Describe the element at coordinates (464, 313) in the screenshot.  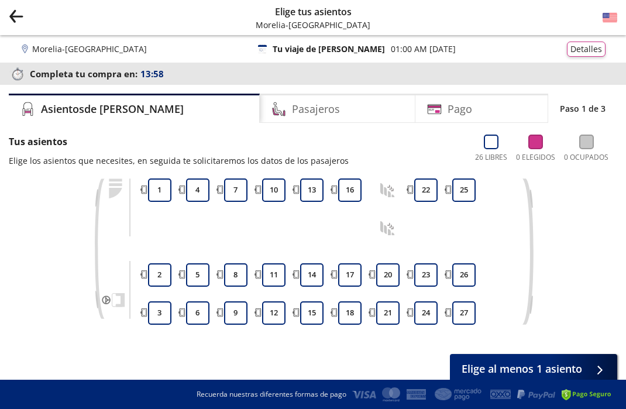
I see `button: 27` at that location.